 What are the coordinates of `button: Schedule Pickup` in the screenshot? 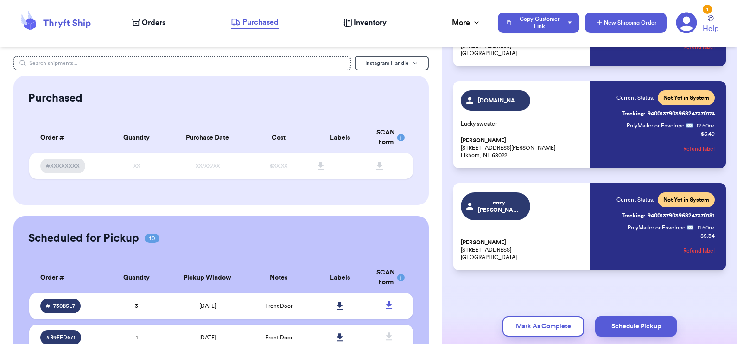 It's located at (636, 326).